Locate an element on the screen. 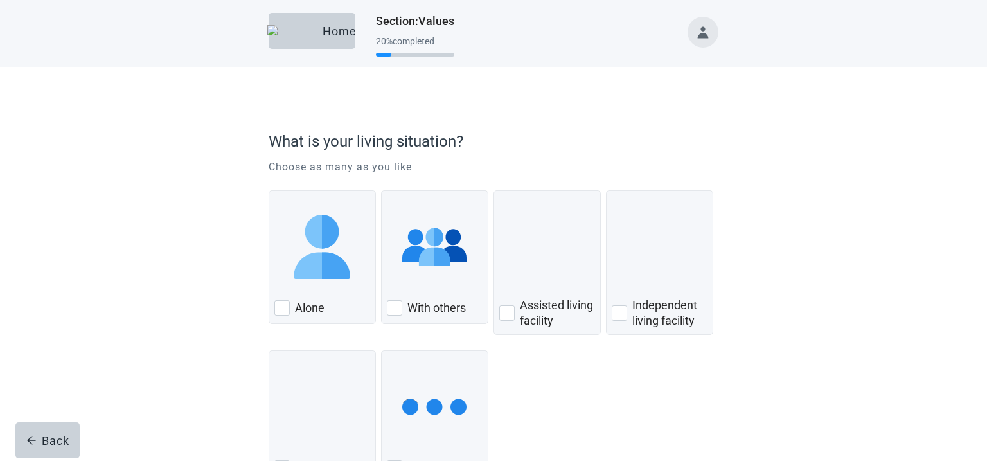  button: arrow-leftBack is located at coordinates (48, 440).